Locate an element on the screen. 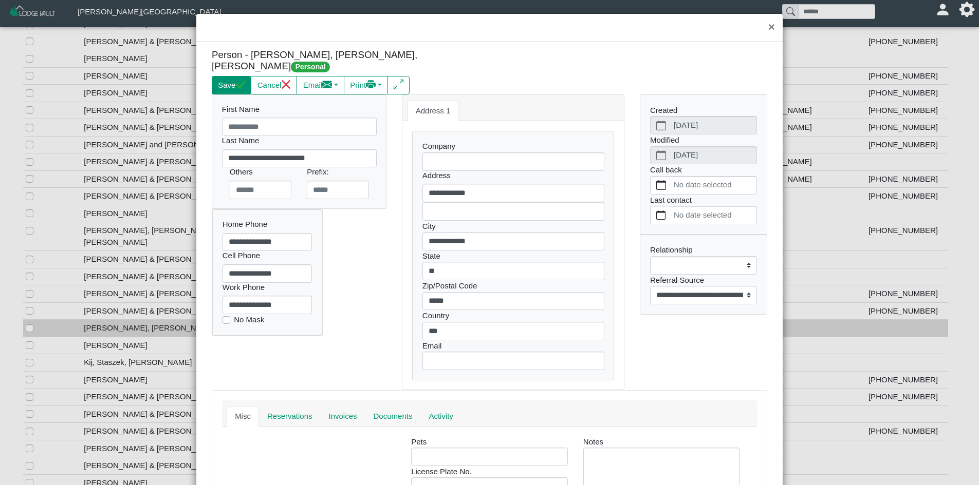  a: Documents is located at coordinates (393, 417).